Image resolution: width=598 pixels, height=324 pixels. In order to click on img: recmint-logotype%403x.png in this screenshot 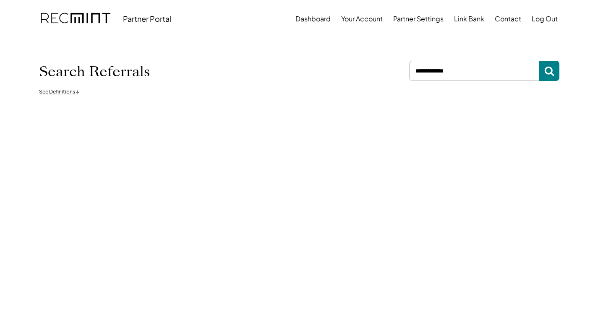, I will do `click(75, 19)`.